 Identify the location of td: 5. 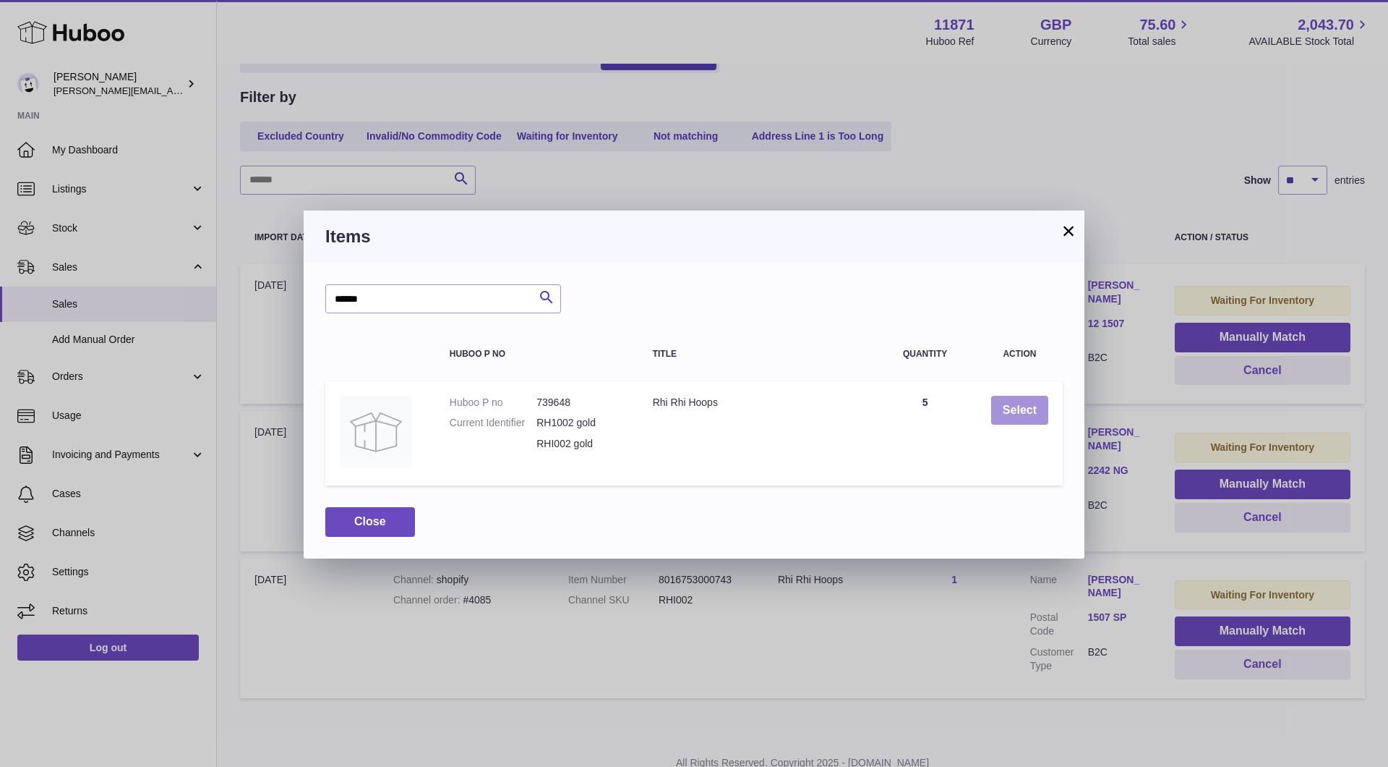
(925, 433).